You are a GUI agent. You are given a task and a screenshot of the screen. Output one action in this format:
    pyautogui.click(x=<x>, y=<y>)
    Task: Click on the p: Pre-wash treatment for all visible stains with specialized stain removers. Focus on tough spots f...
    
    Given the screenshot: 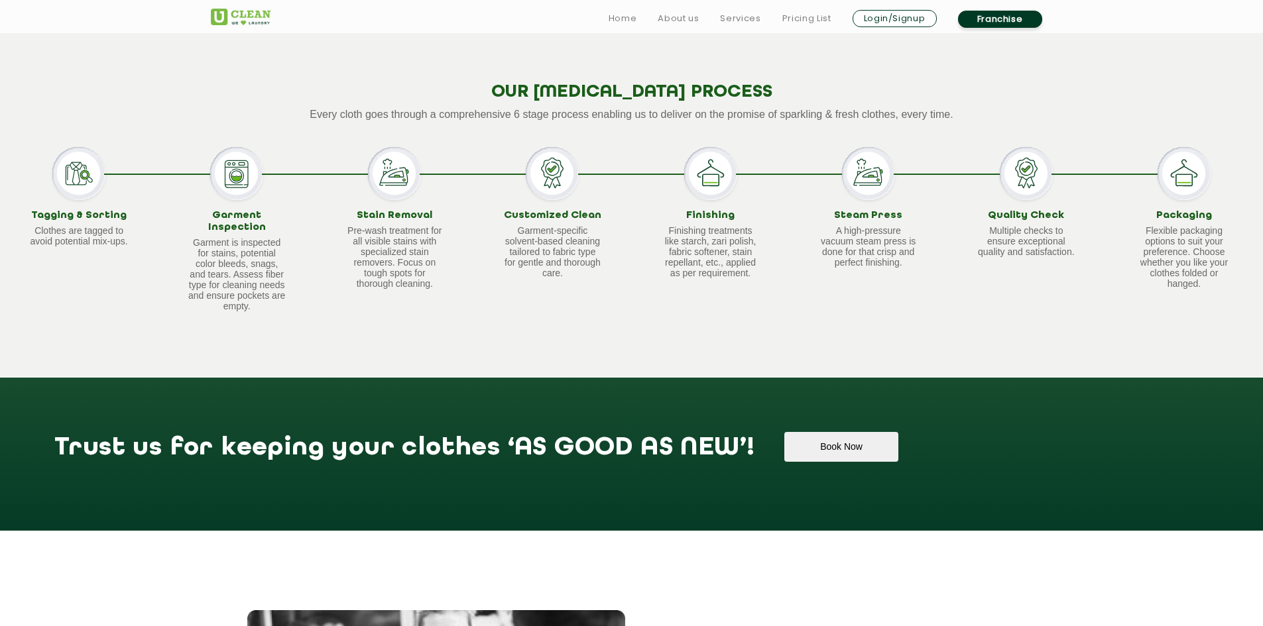 What is the action you would take?
    pyautogui.click(x=394, y=257)
    